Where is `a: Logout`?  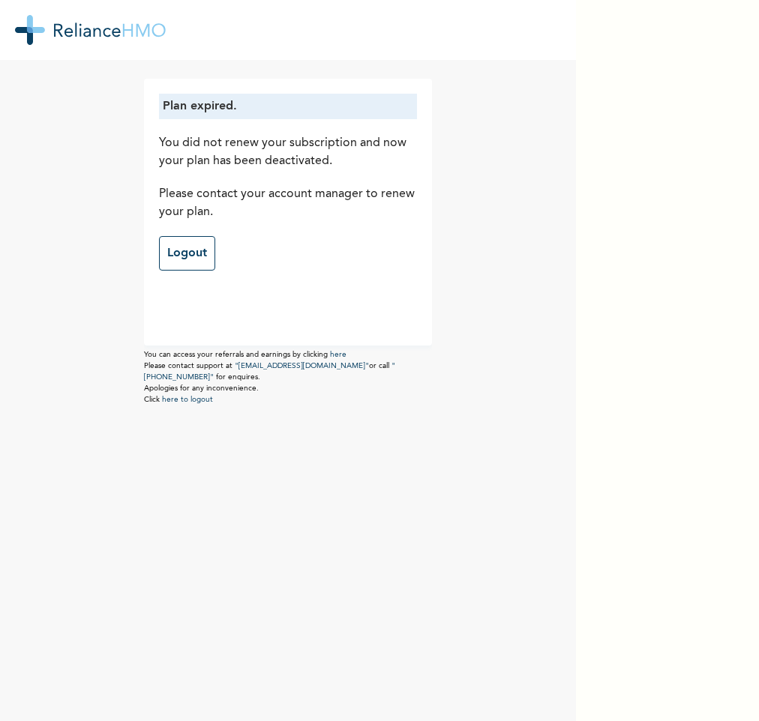
a: Logout is located at coordinates (187, 253).